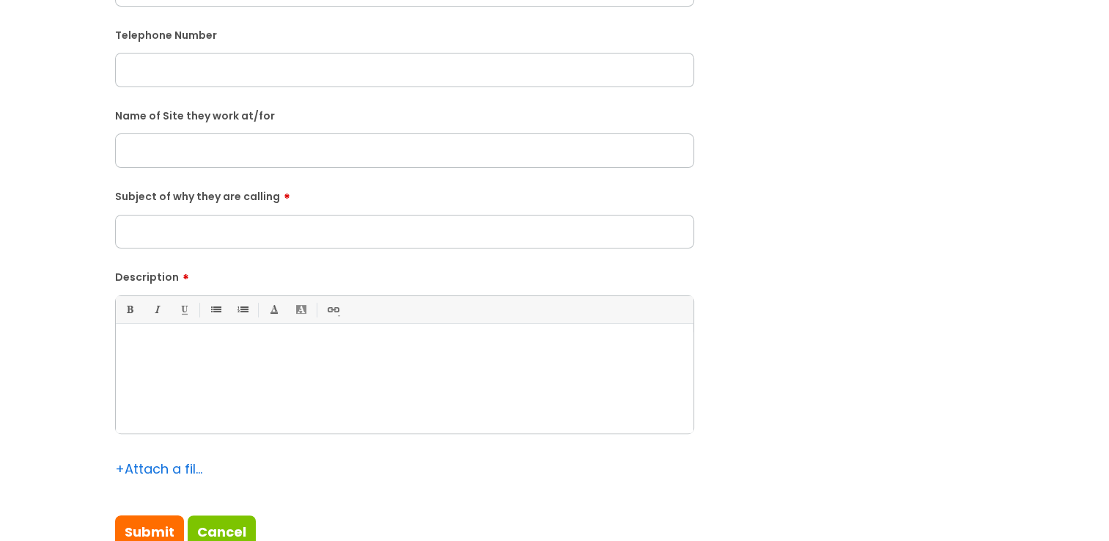 The image size is (1109, 541). Describe the element at coordinates (405, 114) in the screenshot. I see `label: Name of Site they work at/for` at that location.